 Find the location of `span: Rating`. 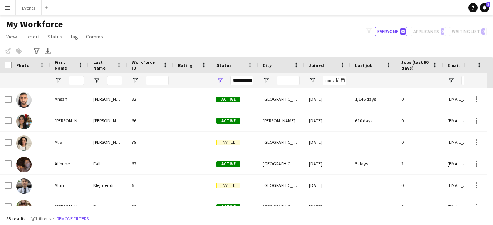

span: Rating is located at coordinates (185, 65).